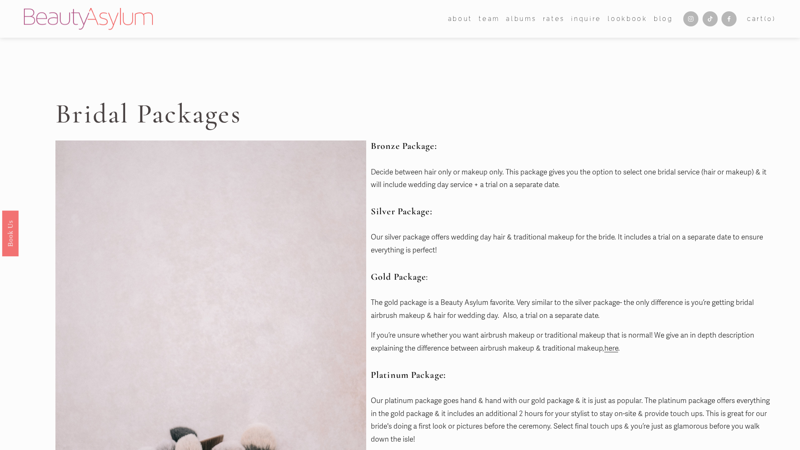  I want to click on p: The gold package is a Beauty Asylum favorite. Very similar to the silver package- the only differ..., so click(573, 309).